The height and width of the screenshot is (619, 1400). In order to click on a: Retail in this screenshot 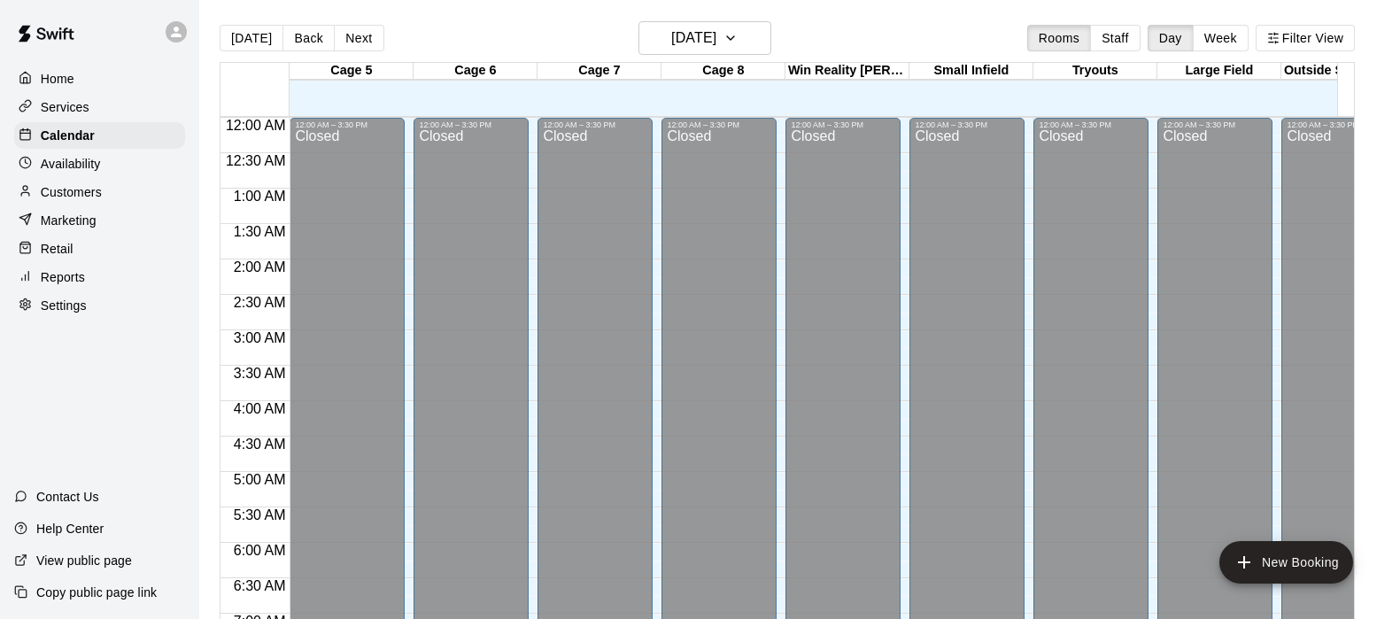, I will do `click(99, 249)`.